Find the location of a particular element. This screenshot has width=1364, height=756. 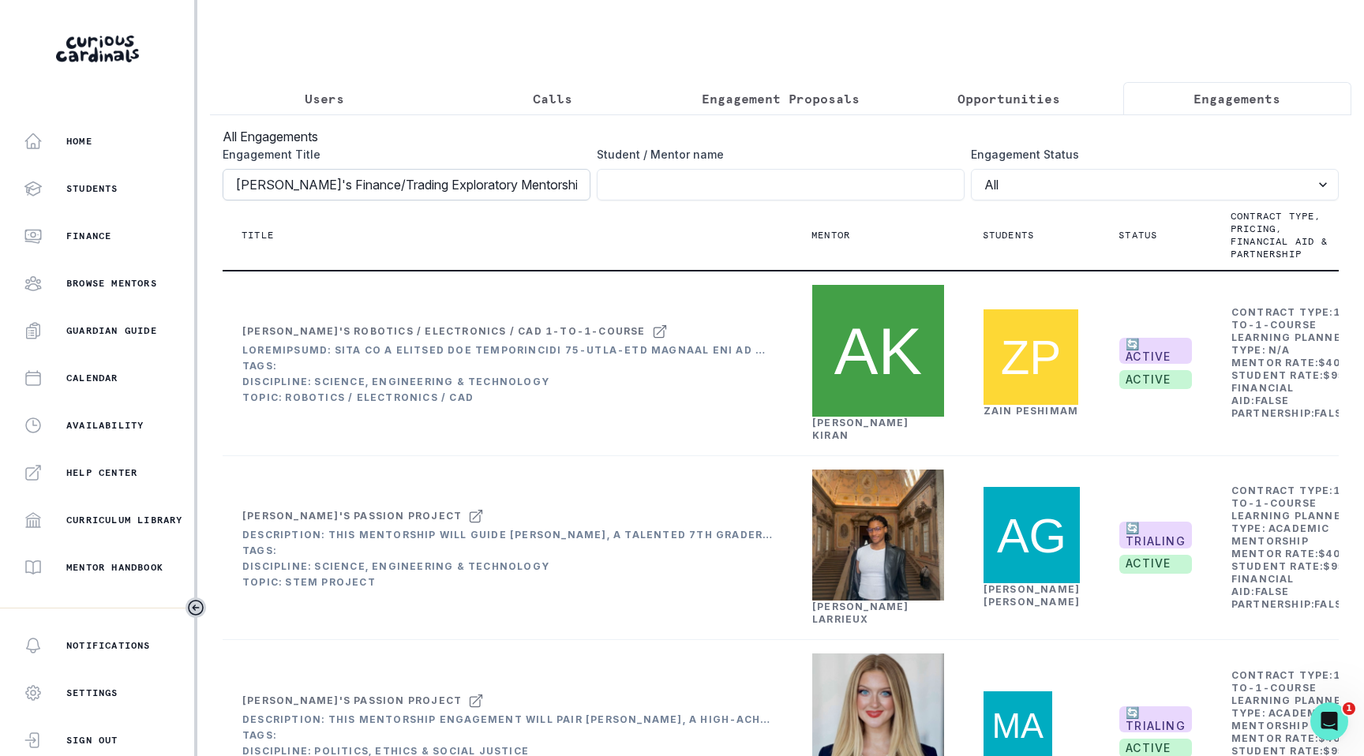

p: Title is located at coordinates (257, 235).